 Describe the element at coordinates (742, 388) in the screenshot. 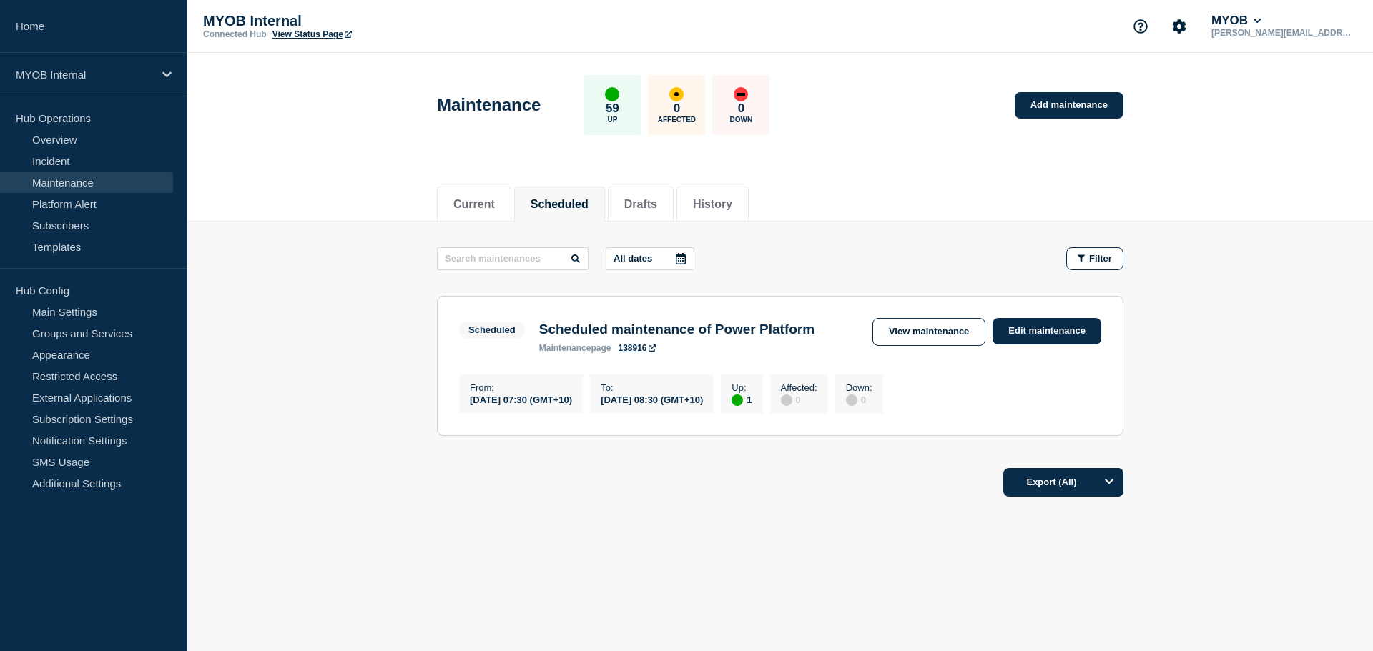

I see `p: Up :` at that location.